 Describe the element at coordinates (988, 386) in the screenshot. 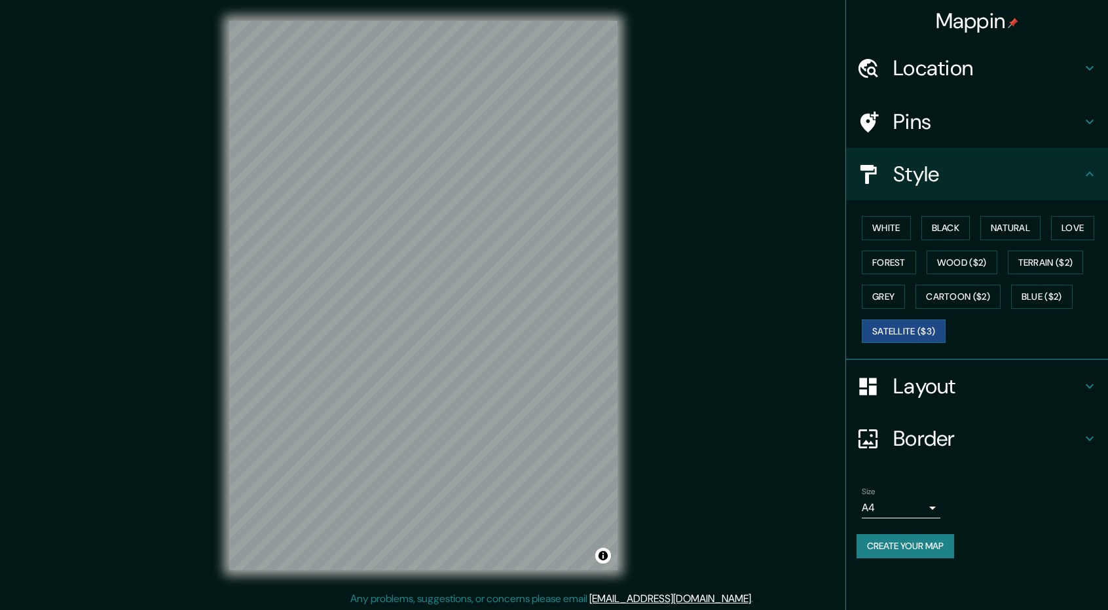

I see `h4: Layout` at that location.